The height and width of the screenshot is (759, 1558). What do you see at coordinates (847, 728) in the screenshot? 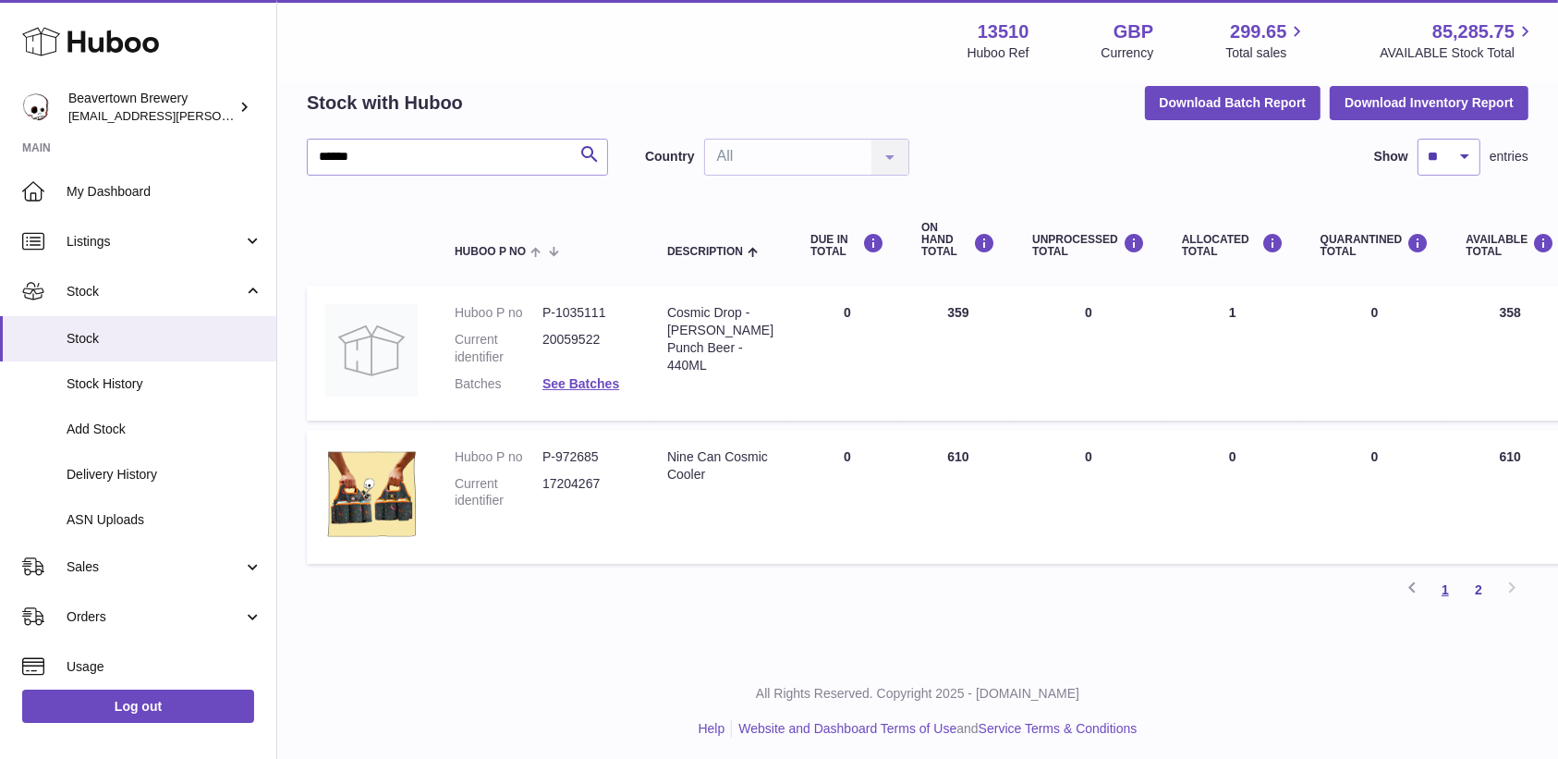
I see `a: Website and Dashboard Terms of Use` at bounding box center [847, 728].